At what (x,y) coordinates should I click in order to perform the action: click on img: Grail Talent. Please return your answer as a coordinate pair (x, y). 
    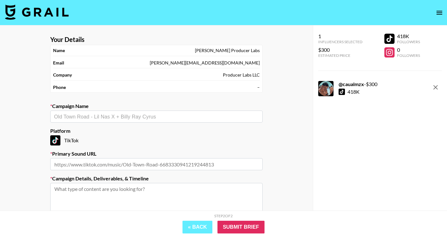
    Looking at the image, I should click on (37, 12).